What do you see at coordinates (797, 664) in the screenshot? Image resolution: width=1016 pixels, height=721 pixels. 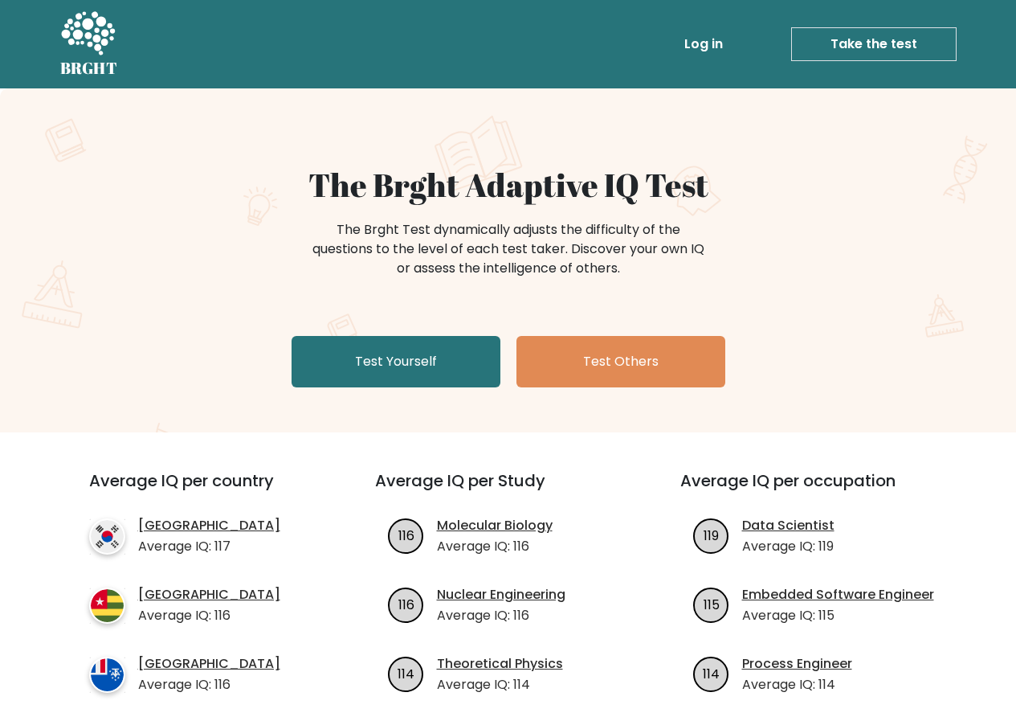 I see `a: Process Engineer` at bounding box center [797, 664].